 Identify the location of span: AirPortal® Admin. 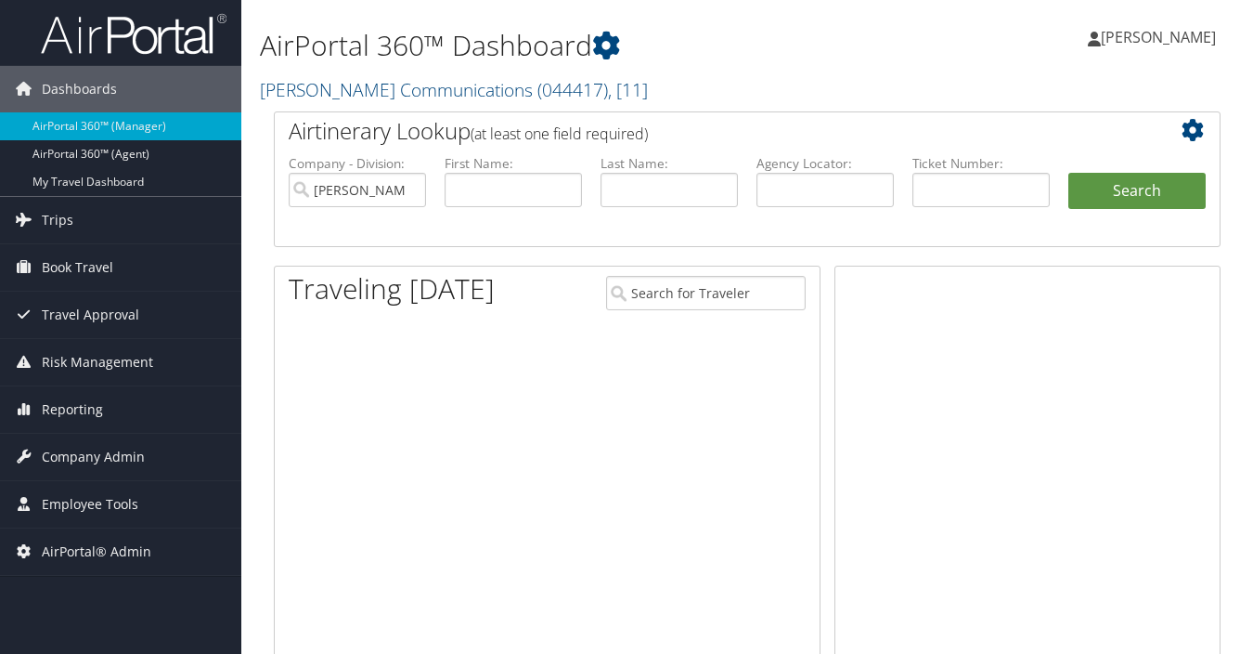
(97, 551).